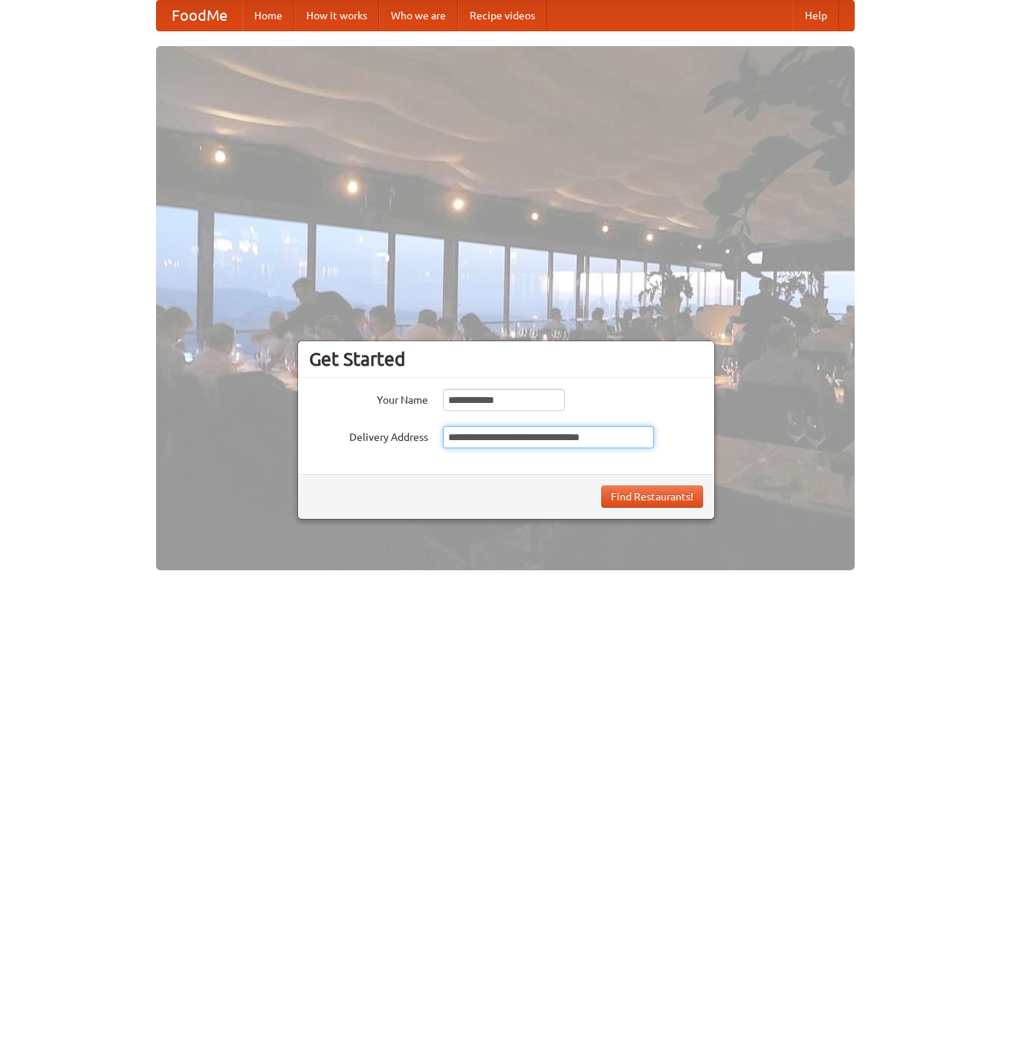 This screenshot has height=1052, width=1010. I want to click on a: How it works, so click(337, 16).